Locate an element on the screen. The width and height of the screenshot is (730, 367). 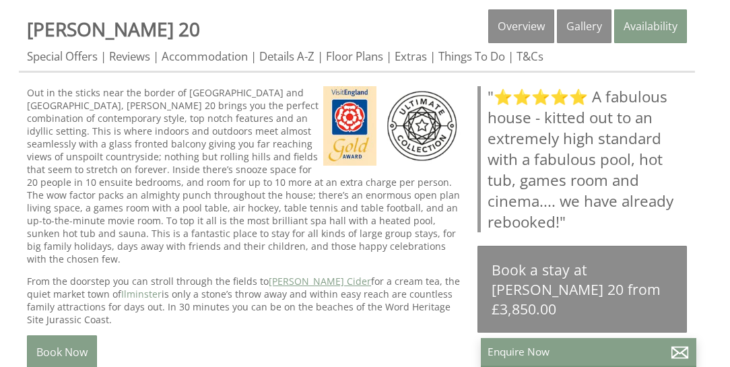
a: Floor Plans is located at coordinates (354, 56).